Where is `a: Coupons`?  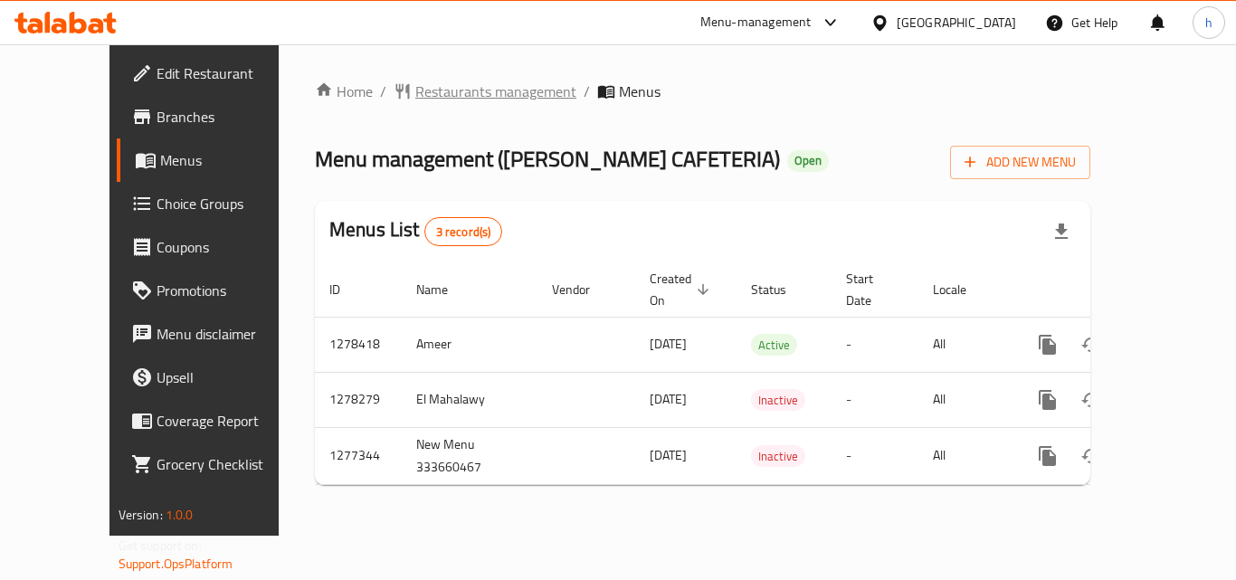 a: Coupons is located at coordinates (216, 247).